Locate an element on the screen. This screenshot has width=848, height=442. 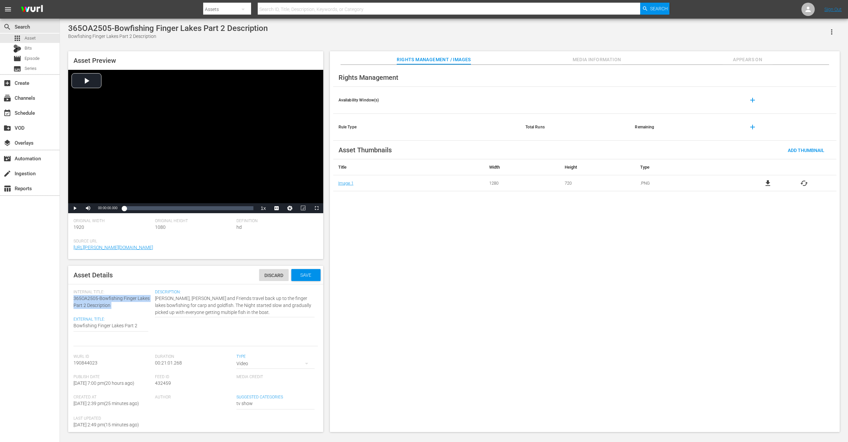
span: Source Url is located at coordinates (194, 241).